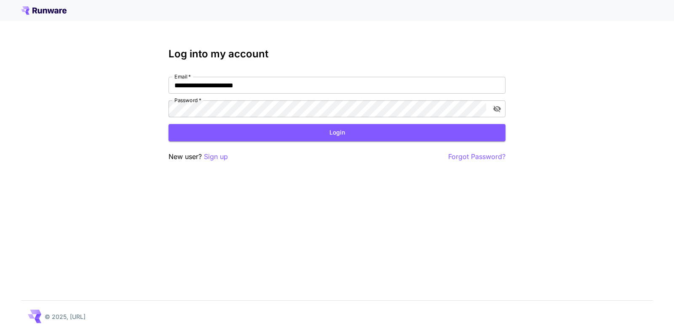 The height and width of the screenshot is (332, 674). I want to click on p: Sign up, so click(216, 156).